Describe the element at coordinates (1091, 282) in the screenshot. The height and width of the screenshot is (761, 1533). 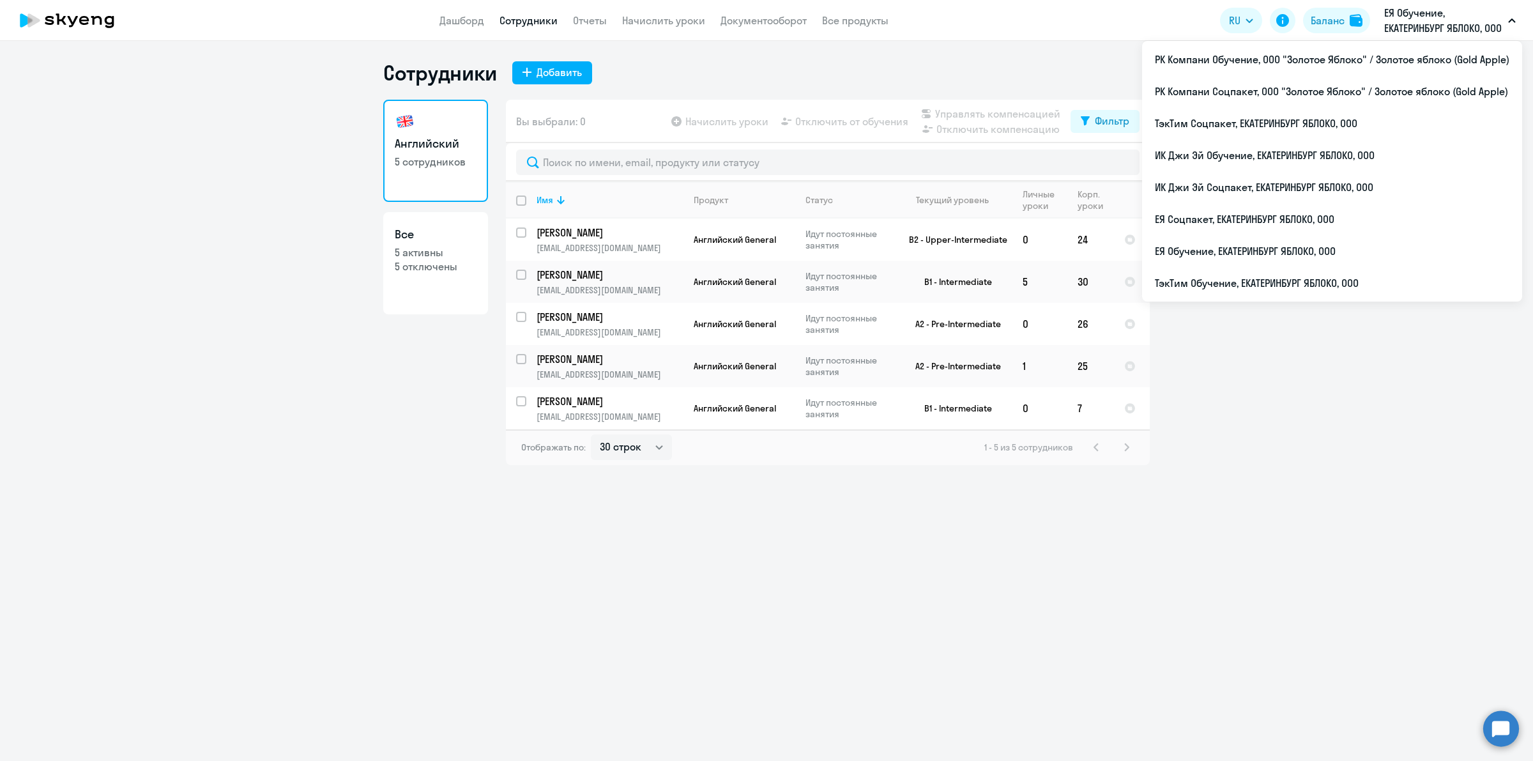
I see `td: 30` at that location.